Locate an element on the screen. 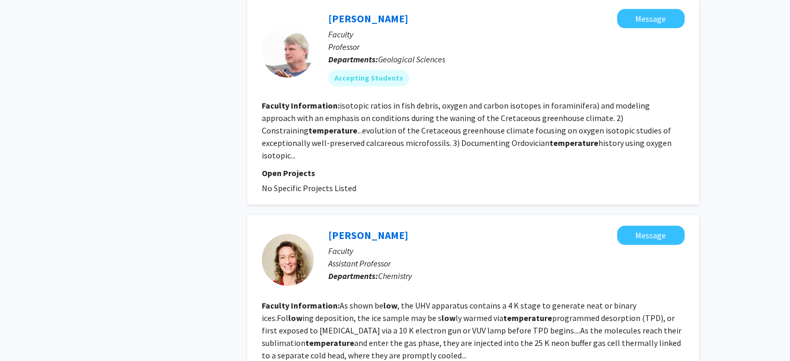 This screenshot has height=361, width=790. p: Assistant Professor is located at coordinates (507, 263).